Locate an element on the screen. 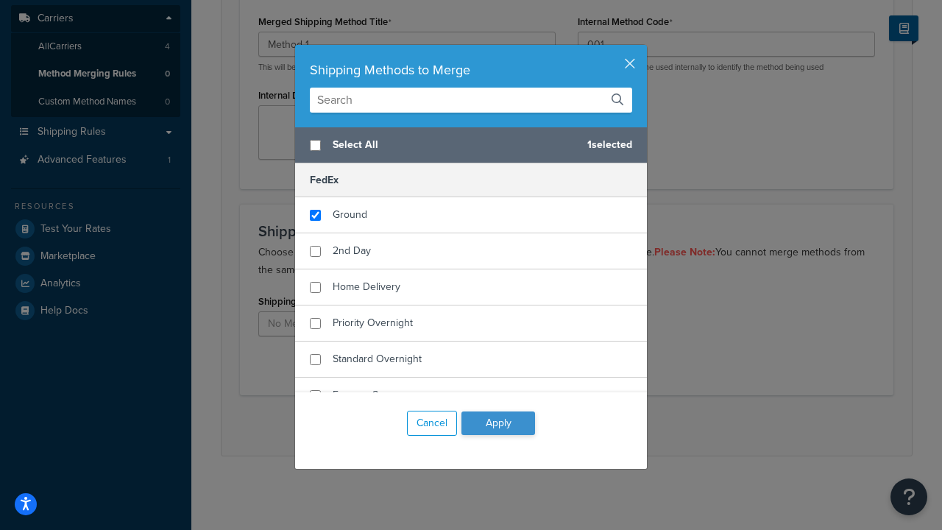 This screenshot has width=942, height=530. span: Express Saver is located at coordinates (365, 394).